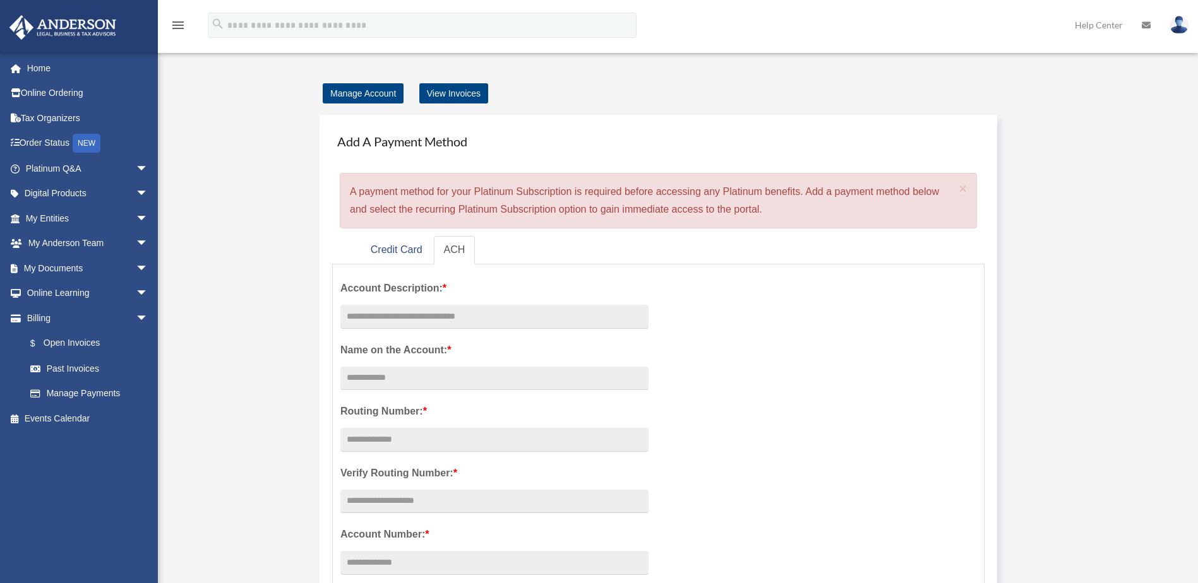  I want to click on label: Account Description:, so click(494, 289).